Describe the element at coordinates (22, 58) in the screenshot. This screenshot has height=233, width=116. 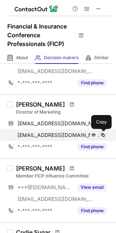
I see `span: About` at that location.